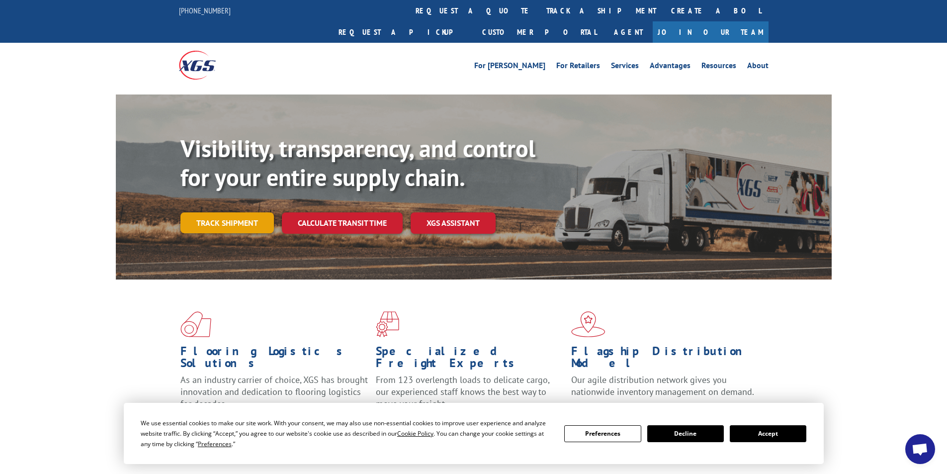 This screenshot has width=947, height=474. I want to click on button: Decline, so click(686, 434).